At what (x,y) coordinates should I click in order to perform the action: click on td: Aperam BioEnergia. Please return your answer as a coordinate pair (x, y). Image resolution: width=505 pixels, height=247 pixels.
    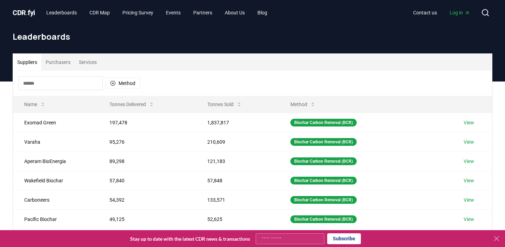
    Looking at the image, I should click on (55, 161).